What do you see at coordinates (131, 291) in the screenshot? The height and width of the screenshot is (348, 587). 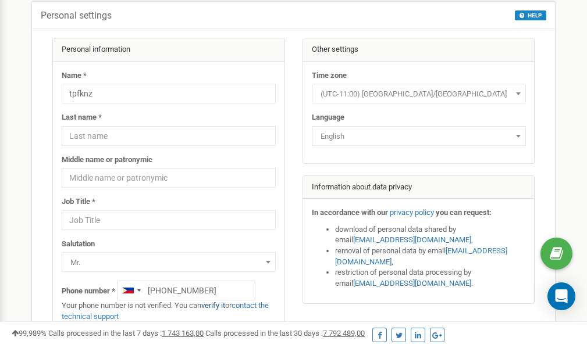 I see `div: Telephone country code` at bounding box center [131, 291].